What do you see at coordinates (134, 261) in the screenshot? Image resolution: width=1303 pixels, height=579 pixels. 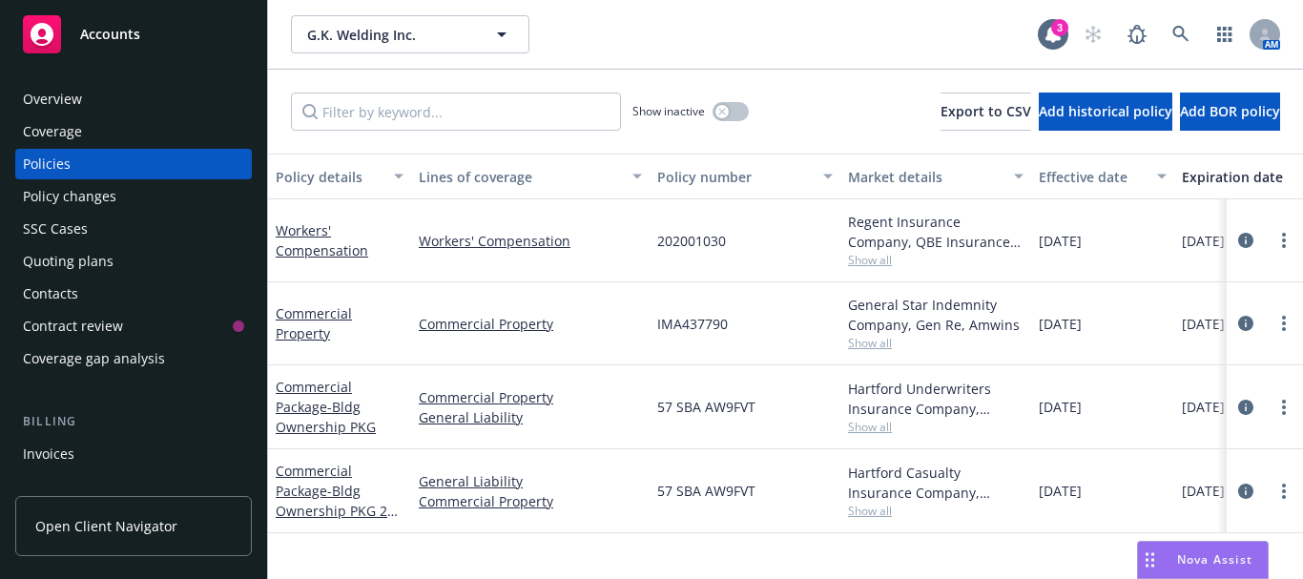 I see `a: Quoting plans` at bounding box center [134, 261].